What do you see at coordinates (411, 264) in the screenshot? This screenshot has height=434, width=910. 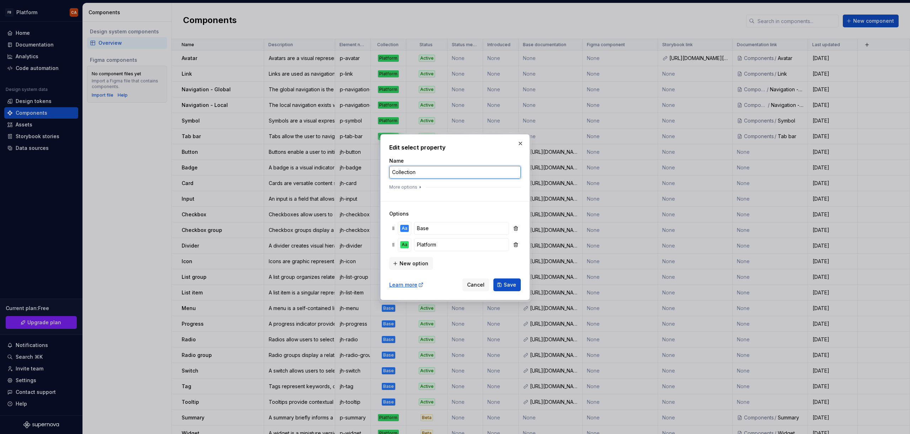 I see `button: New option` at bounding box center [411, 264].